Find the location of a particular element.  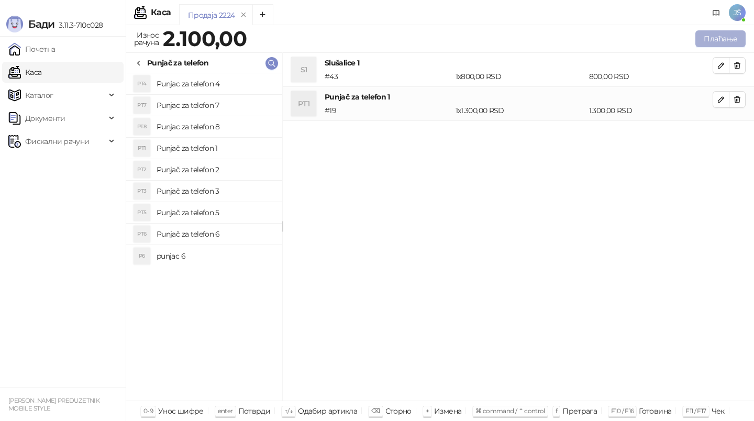

div: # 19 is located at coordinates (388, 111).